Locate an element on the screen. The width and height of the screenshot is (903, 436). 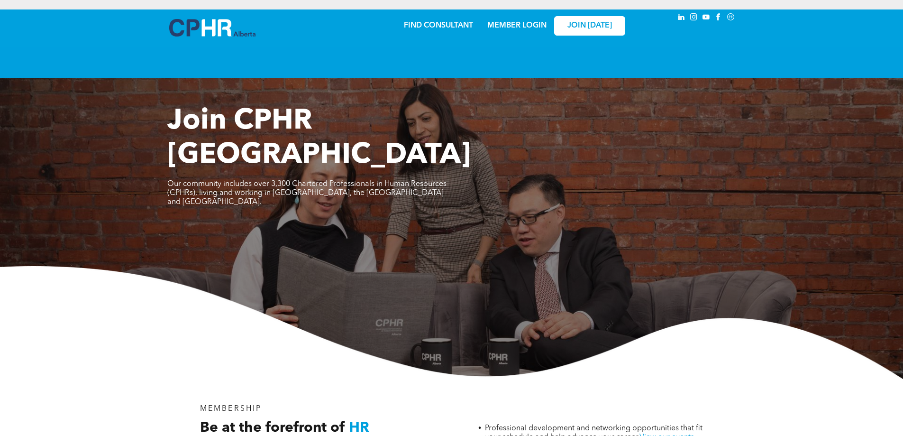
img: A blue and white logo for cp alberta is located at coordinates (212, 28).